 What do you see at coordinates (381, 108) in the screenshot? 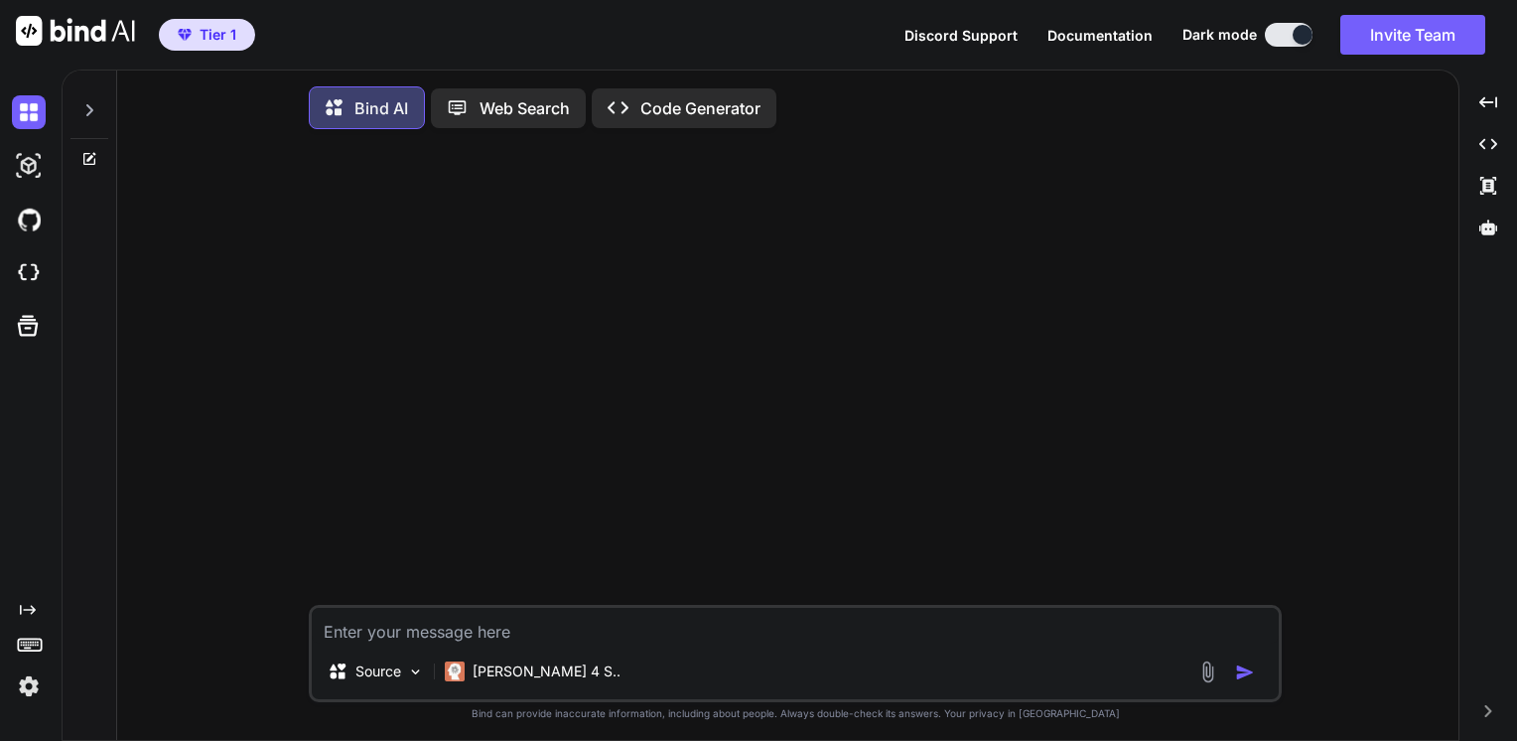
I see `p: Bind AI` at bounding box center [381, 108].